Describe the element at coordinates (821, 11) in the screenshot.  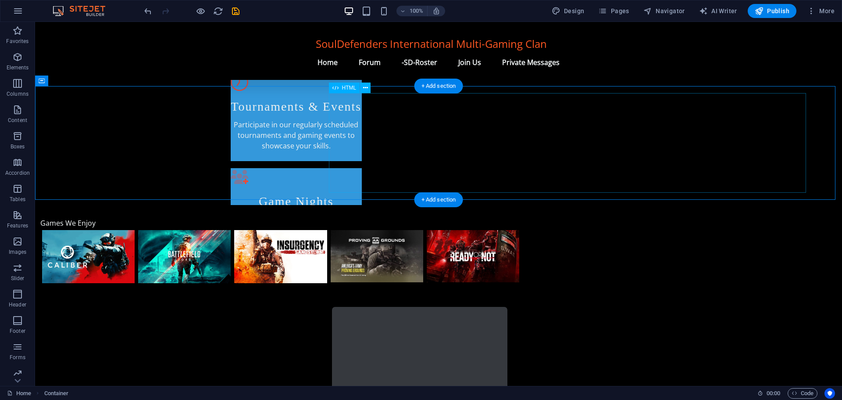
I see `button: More` at that location.